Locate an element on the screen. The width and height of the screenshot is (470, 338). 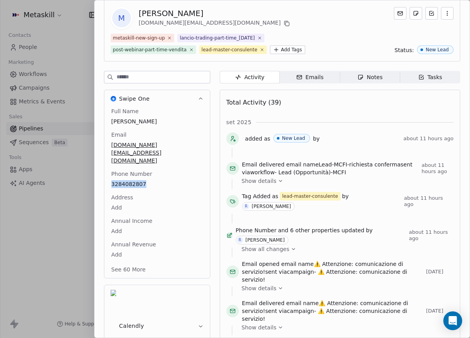
button: Add Tags is located at coordinates (287, 50).